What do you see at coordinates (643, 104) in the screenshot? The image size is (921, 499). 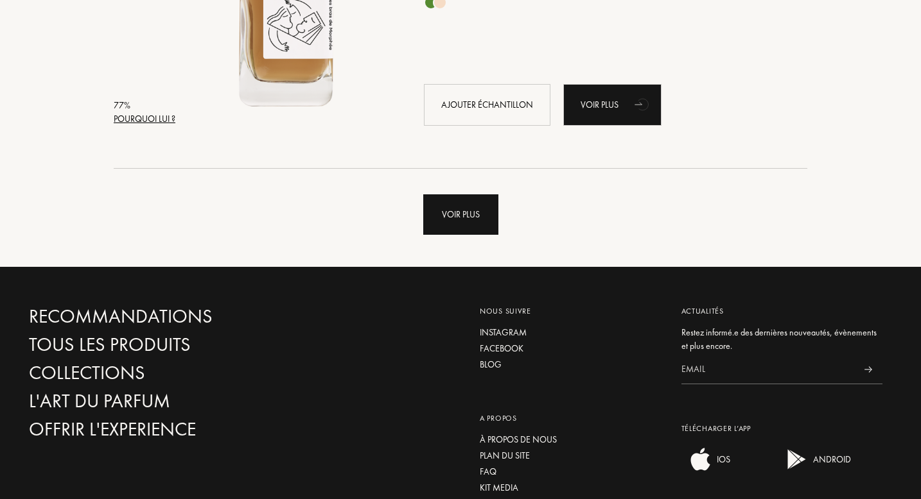 I see `div: animation` at bounding box center [643, 104].